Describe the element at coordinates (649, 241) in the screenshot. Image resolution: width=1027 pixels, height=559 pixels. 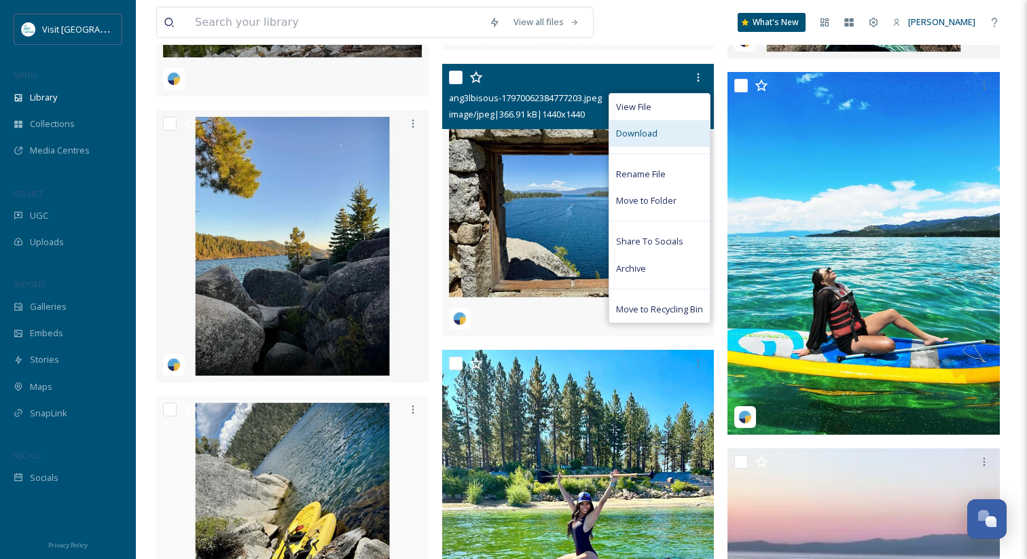
I see `span: Share To Socials` at that location.